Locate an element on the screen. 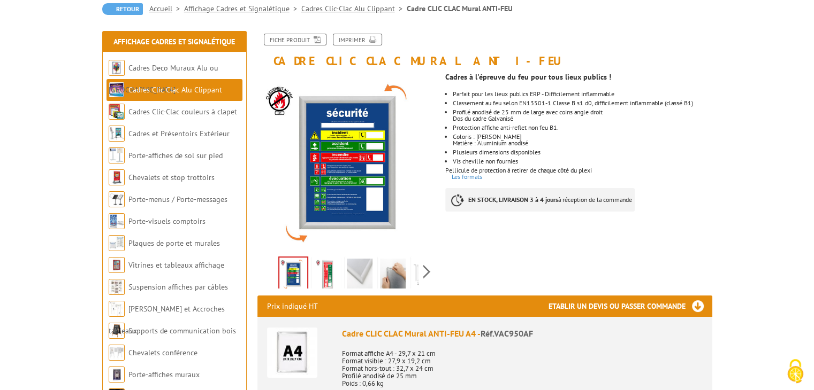  p: Matière : Aluminium anodisé is located at coordinates (582, 143).